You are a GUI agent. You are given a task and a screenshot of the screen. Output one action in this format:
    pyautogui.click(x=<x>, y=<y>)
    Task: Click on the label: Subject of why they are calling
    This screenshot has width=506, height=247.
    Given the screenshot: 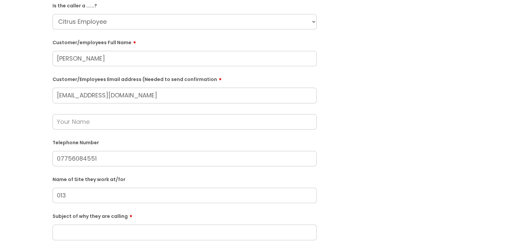 What is the action you would take?
    pyautogui.click(x=185, y=215)
    